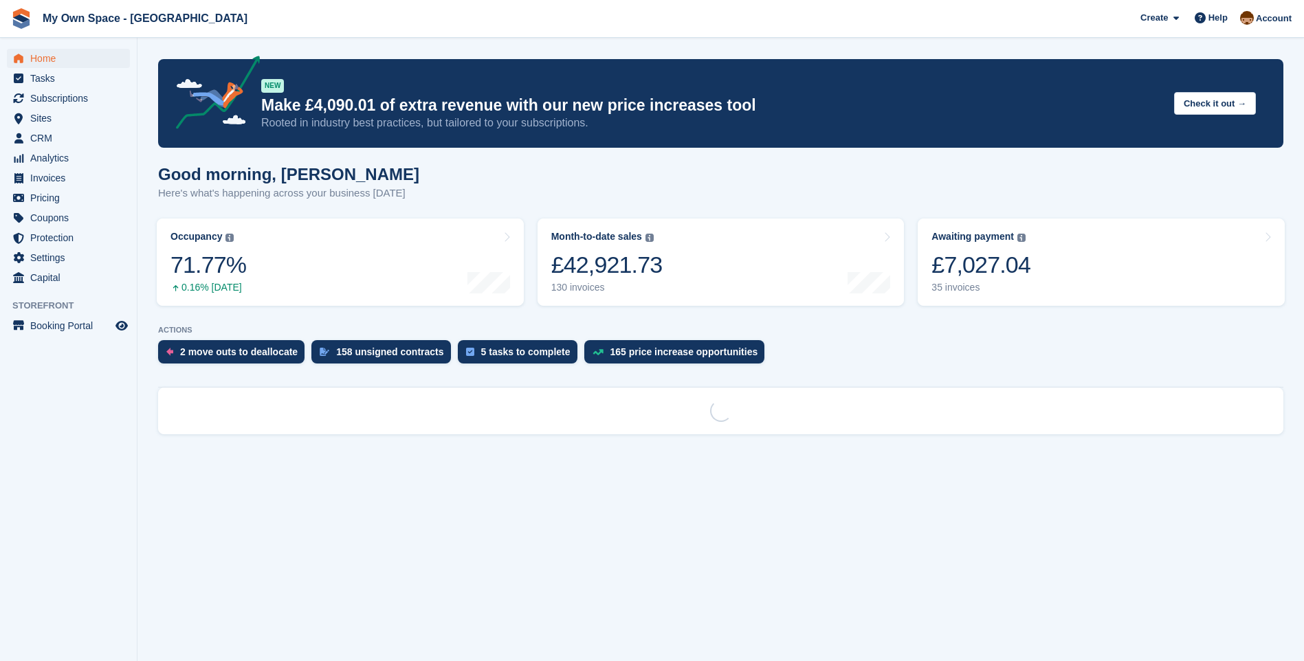  Describe the element at coordinates (981, 287) in the screenshot. I see `div: 35 invoices` at that location.